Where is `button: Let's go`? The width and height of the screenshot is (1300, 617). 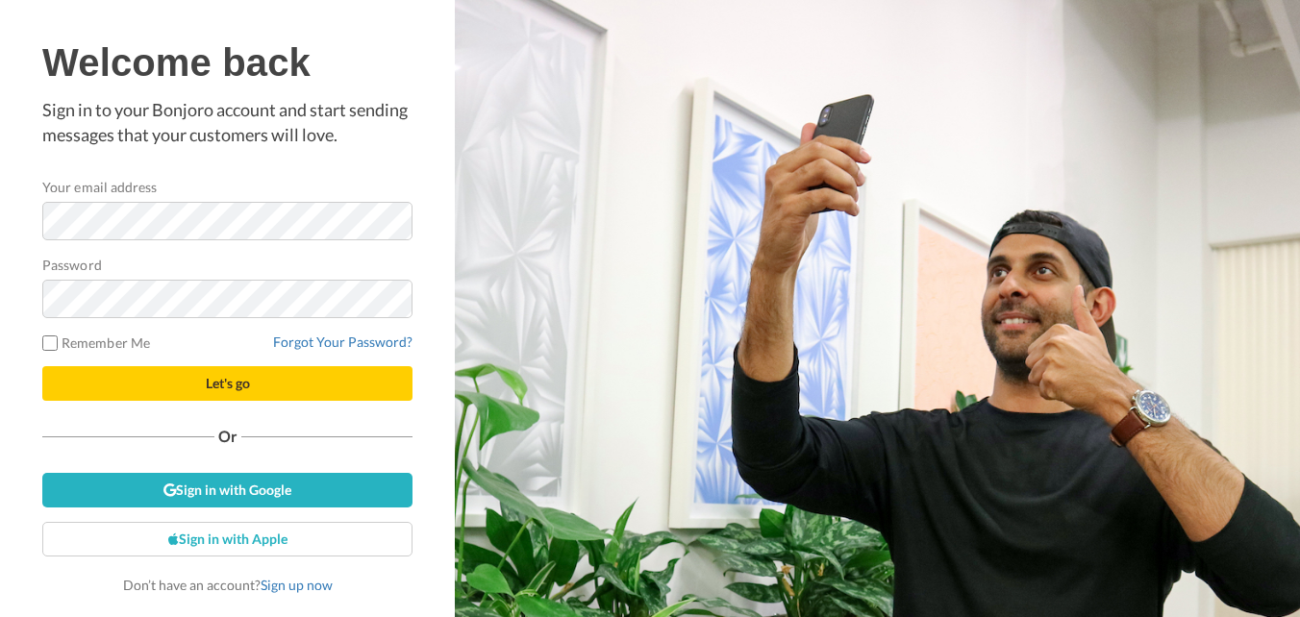
button: Let's go is located at coordinates (227, 384).